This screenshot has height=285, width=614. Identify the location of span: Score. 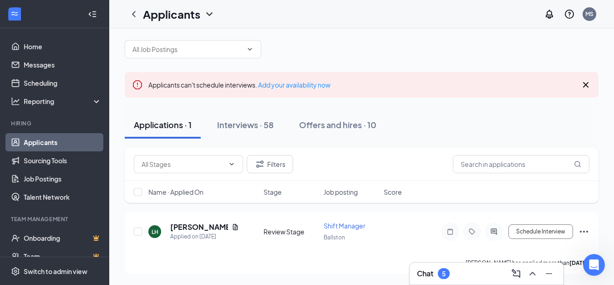
(393, 192).